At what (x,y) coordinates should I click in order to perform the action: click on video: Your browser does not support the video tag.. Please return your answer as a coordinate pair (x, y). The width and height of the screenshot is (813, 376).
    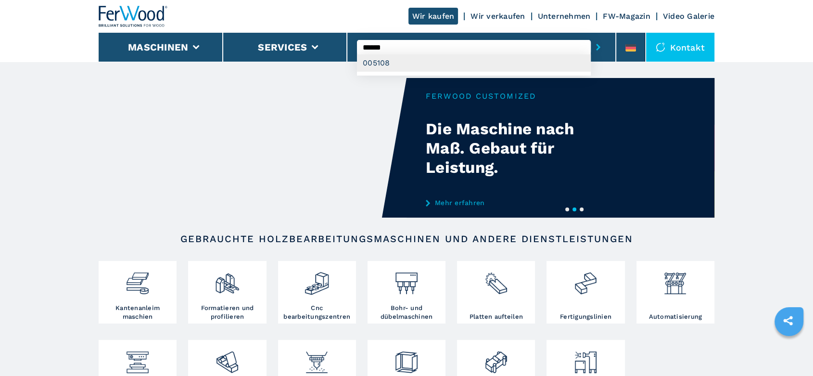
    Looking at the image, I should click on (253, 148).